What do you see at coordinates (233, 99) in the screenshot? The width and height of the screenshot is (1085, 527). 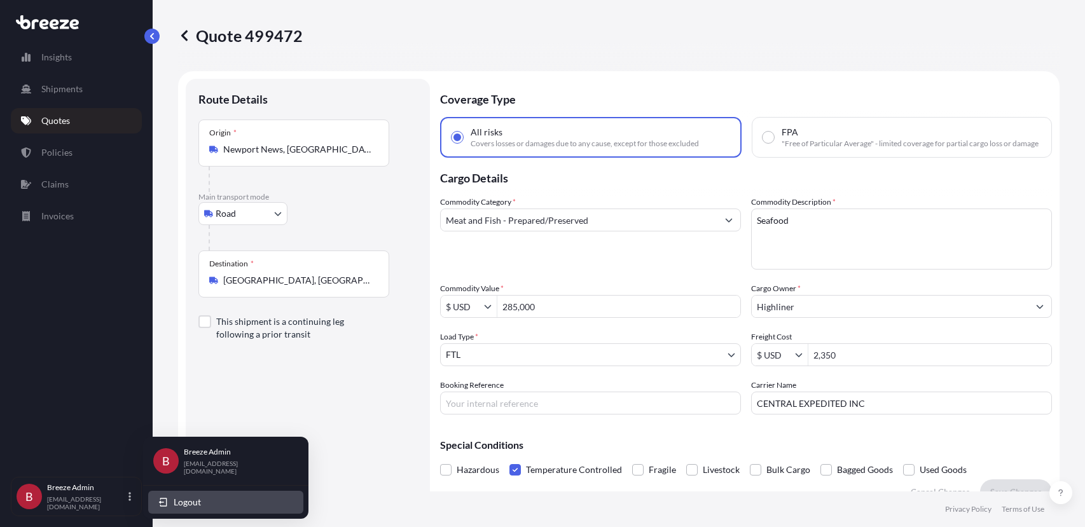 I see `p: Route Details` at bounding box center [233, 99].